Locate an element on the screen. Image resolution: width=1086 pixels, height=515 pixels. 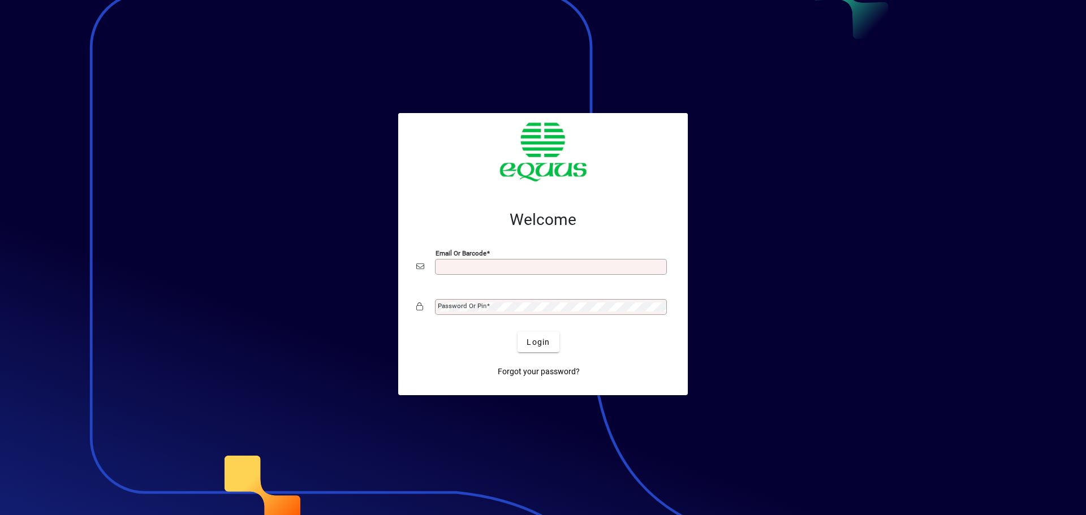
span: Login is located at coordinates (538, 342).